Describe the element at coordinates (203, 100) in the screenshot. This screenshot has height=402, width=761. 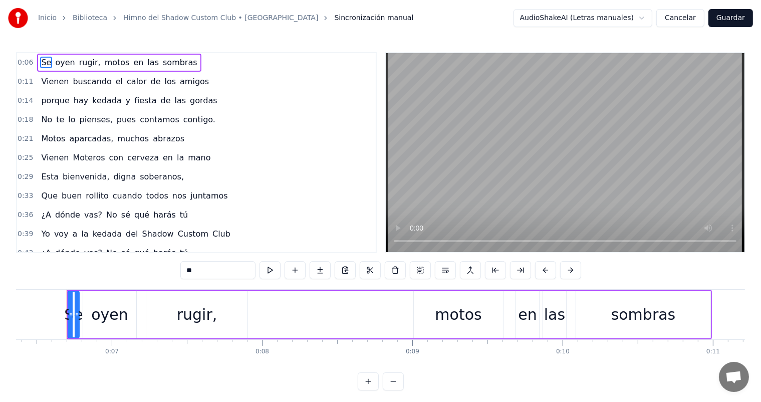
I see `span: gordas` at that location.